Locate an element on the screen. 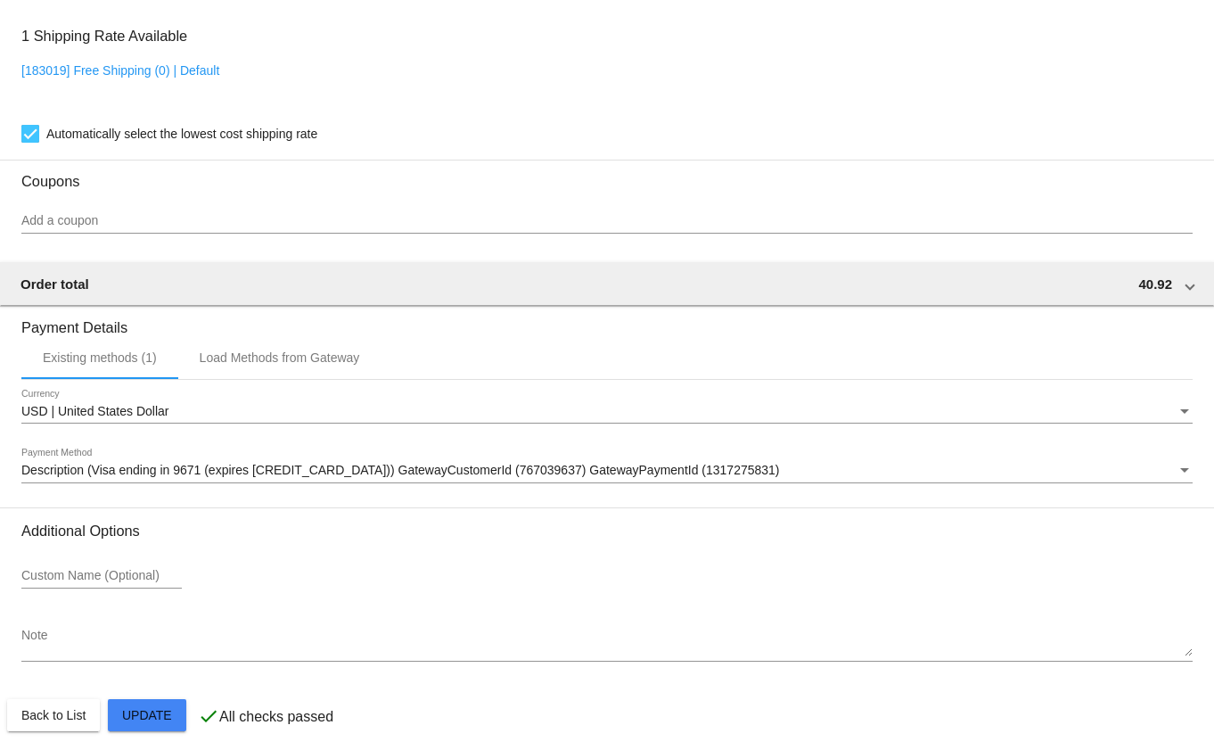 This screenshot has width=1214, height=750. mat-select: Payment Method is located at coordinates (607, 471).